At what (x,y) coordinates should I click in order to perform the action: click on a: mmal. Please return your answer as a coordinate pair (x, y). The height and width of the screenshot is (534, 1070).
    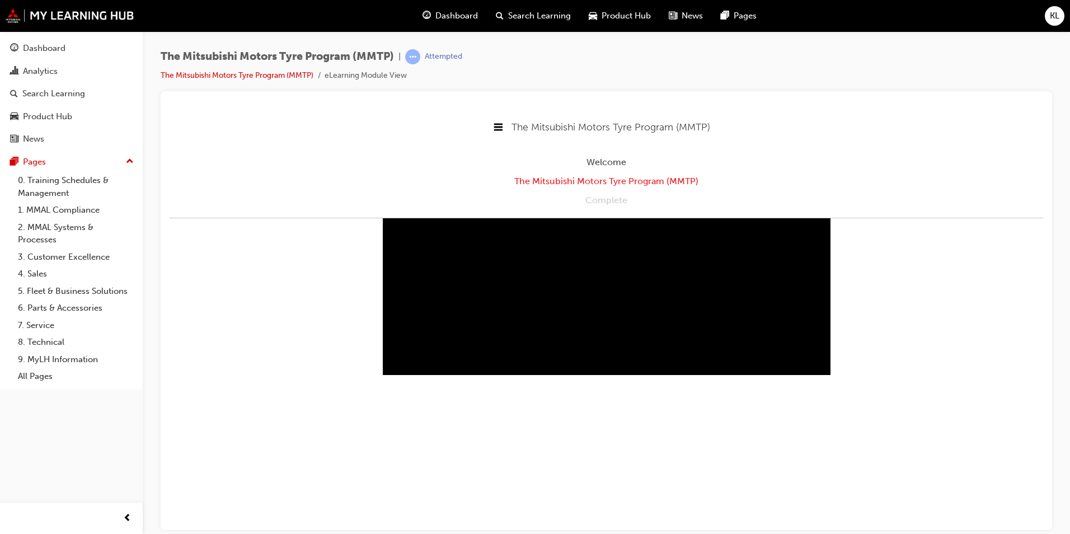
    Looking at the image, I should click on (70, 16).